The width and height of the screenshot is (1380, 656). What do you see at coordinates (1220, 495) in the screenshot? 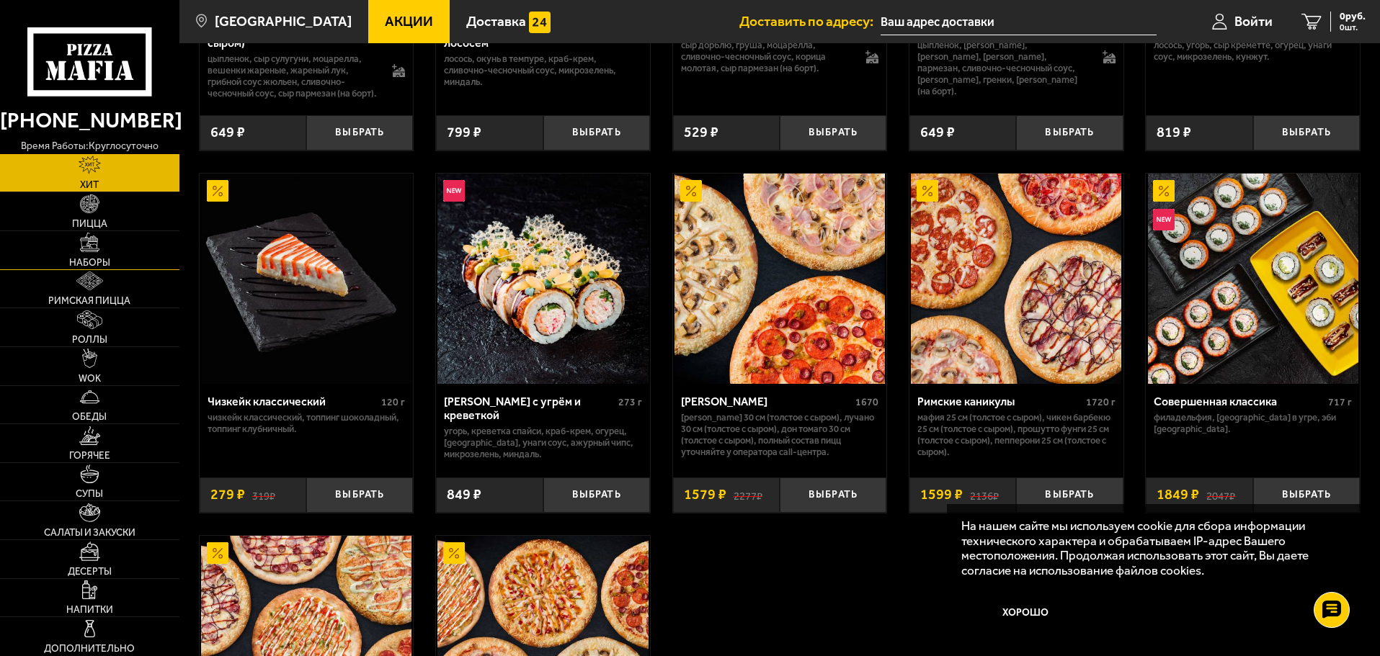
I see `s: 2047 ₽` at bounding box center [1220, 495].